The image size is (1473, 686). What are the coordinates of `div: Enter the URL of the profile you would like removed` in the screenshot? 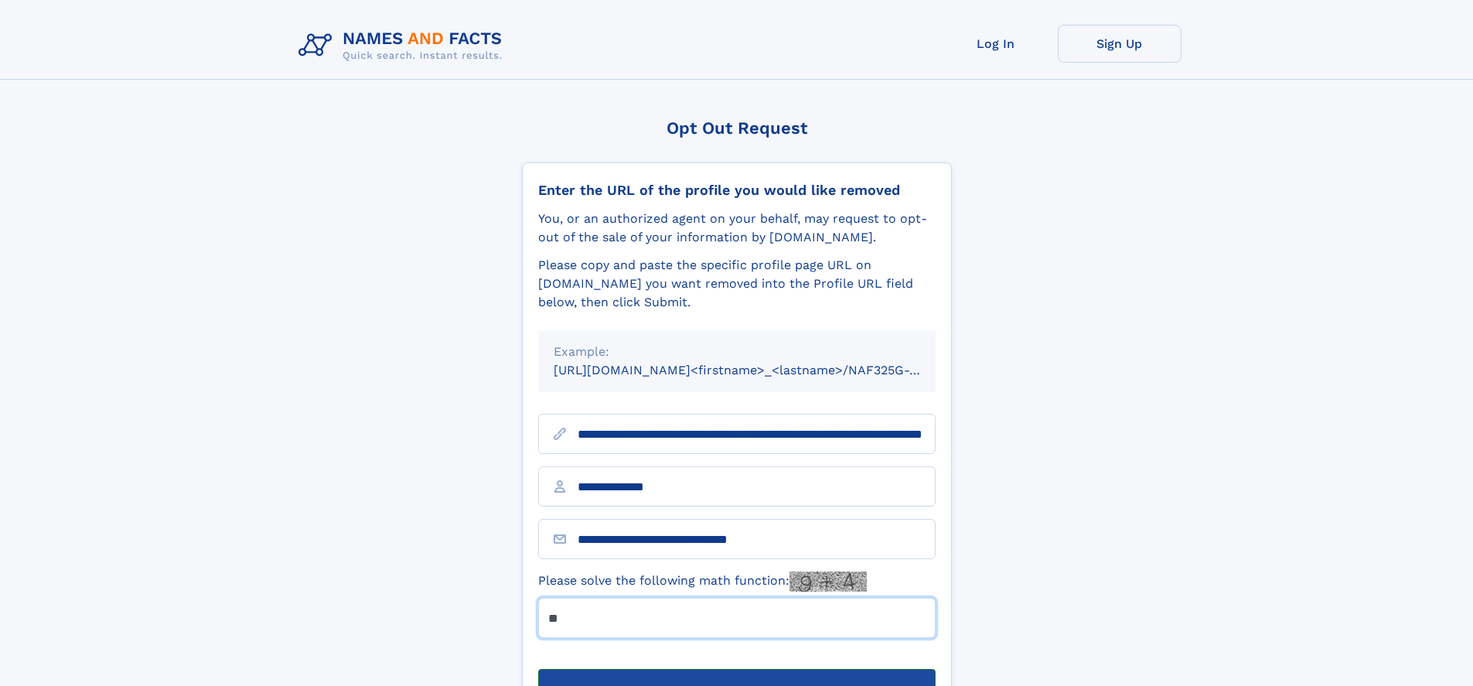 It's located at (737, 190).